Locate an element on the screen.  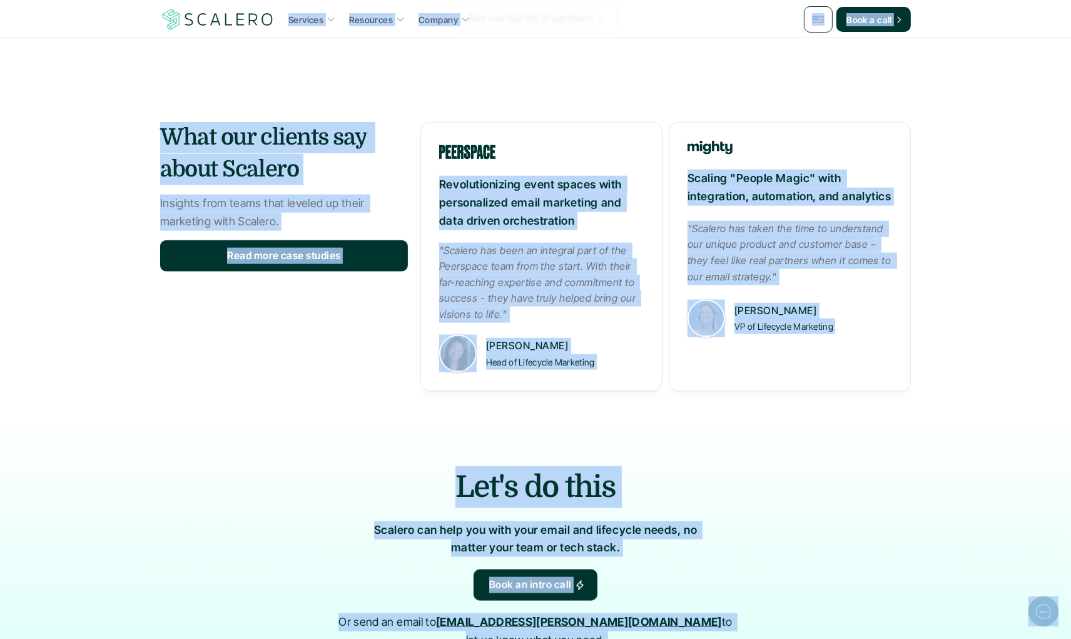
img: Scalero company logotype is located at coordinates (218, 19).